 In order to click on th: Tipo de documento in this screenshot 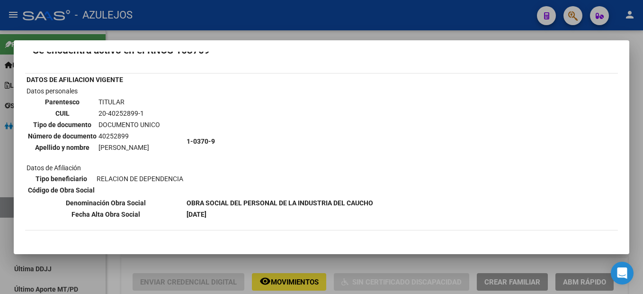, I will do `click(62, 125)`.